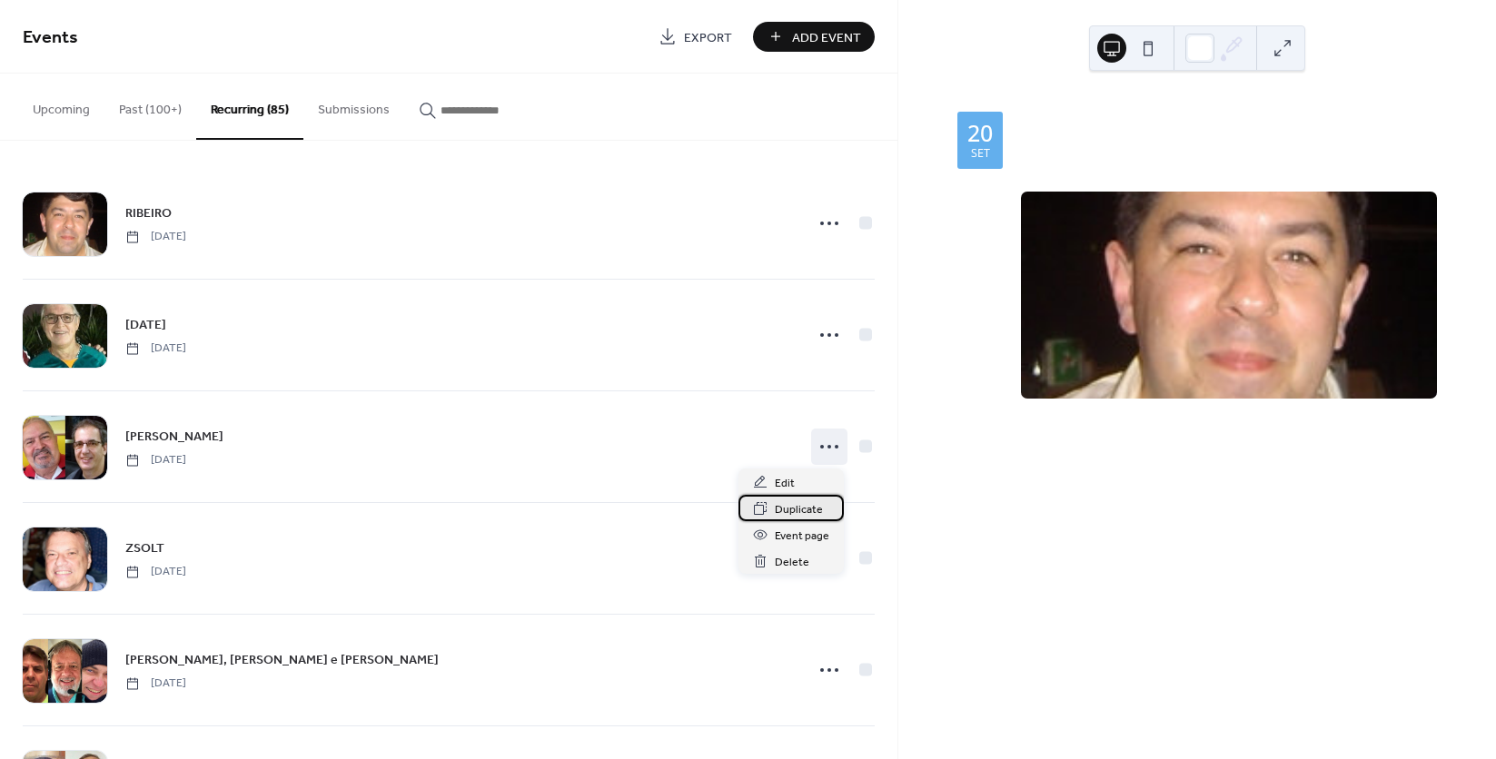 The width and height of the screenshot is (1496, 759). What do you see at coordinates (695, 36) in the screenshot?
I see `a: Export` at bounding box center [695, 36].